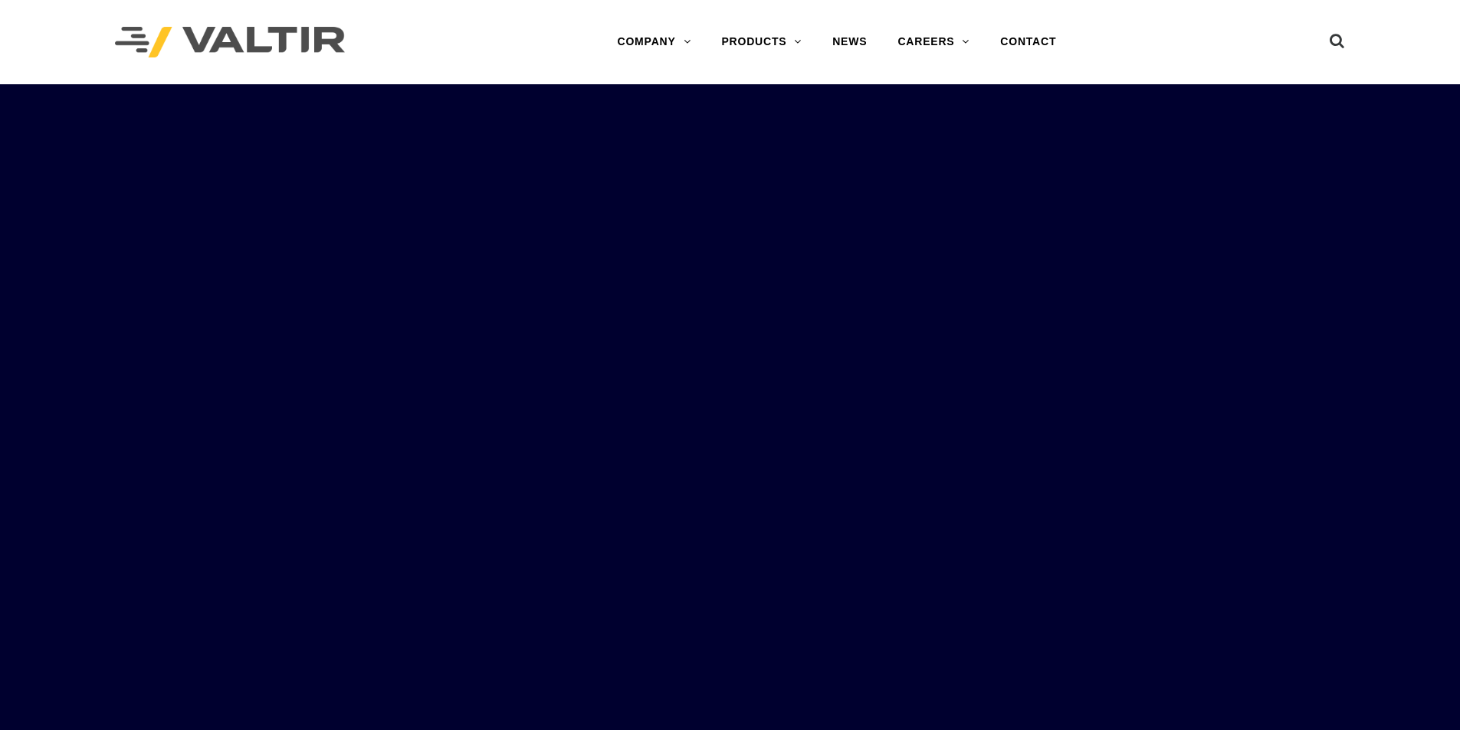 This screenshot has width=1460, height=730. Describe the element at coordinates (1028, 42) in the screenshot. I see `a: CONTACT` at that location.